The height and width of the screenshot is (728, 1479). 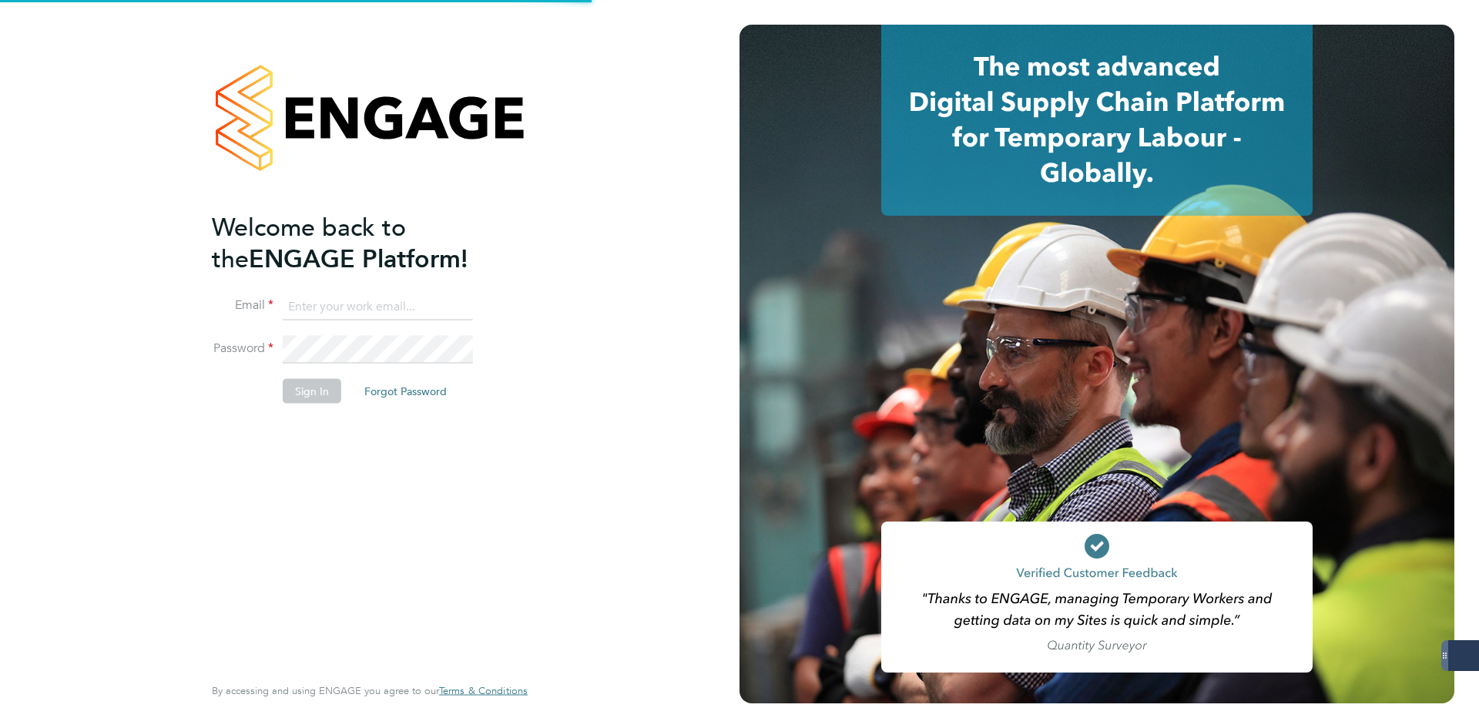 What do you see at coordinates (309, 243) in the screenshot?
I see `span: Welcome back to the` at bounding box center [309, 243].